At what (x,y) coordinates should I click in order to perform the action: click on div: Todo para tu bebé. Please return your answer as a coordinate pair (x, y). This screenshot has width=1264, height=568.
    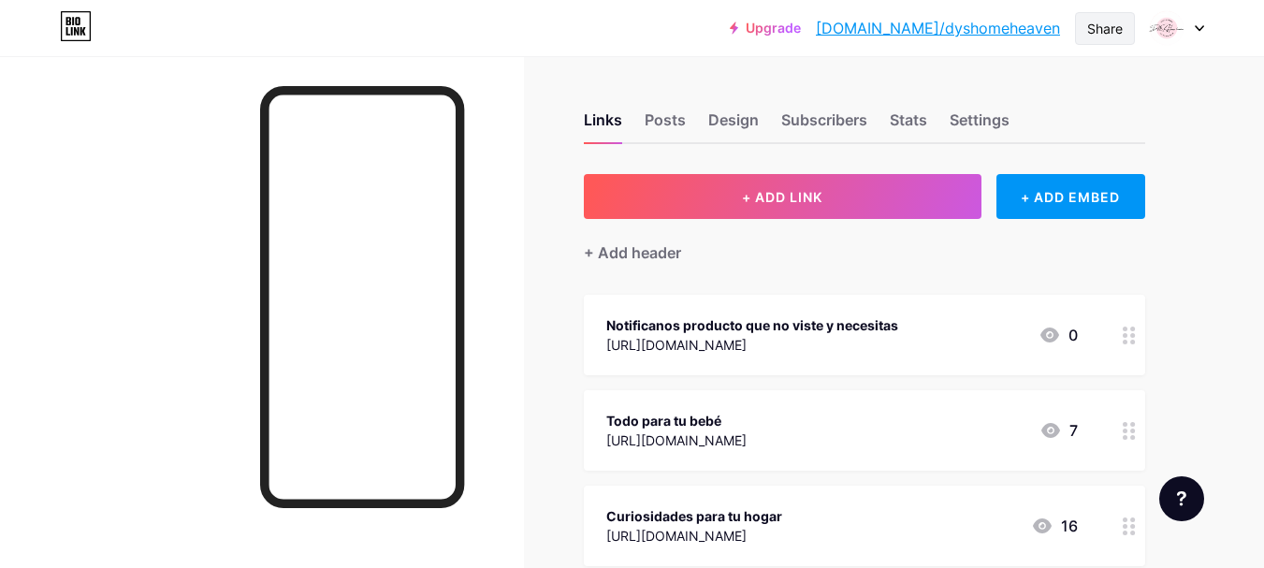
    Looking at the image, I should click on (676, 420).